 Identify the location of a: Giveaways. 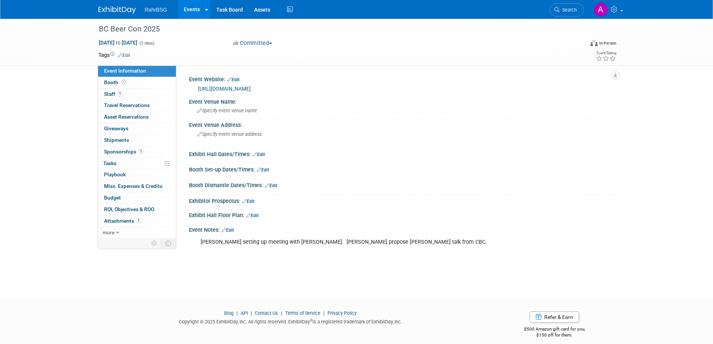
(137, 129).